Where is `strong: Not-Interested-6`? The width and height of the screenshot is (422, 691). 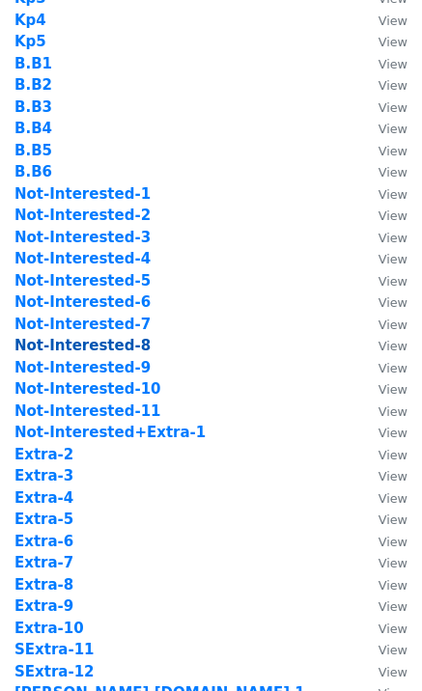 strong: Not-Interested-6 is located at coordinates (82, 302).